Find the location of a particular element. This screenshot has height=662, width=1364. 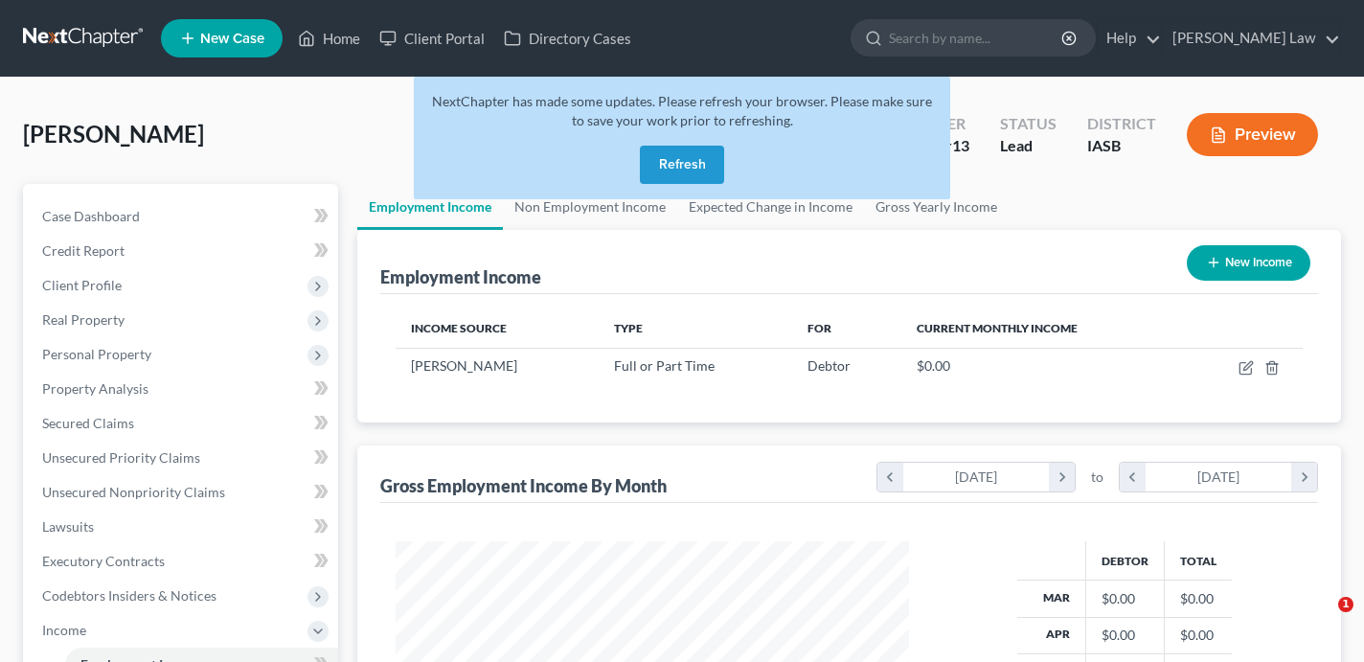

div: Status is located at coordinates (1028, 124).